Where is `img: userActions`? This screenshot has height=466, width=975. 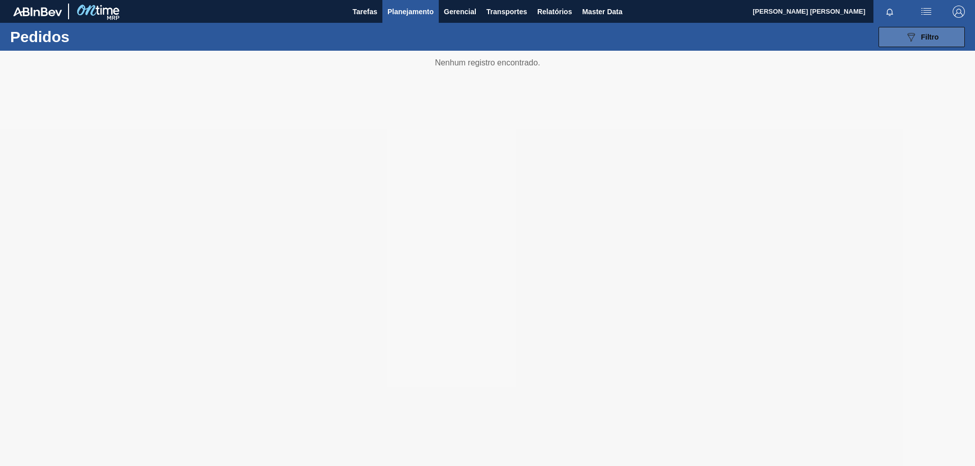
img: userActions is located at coordinates (926, 12).